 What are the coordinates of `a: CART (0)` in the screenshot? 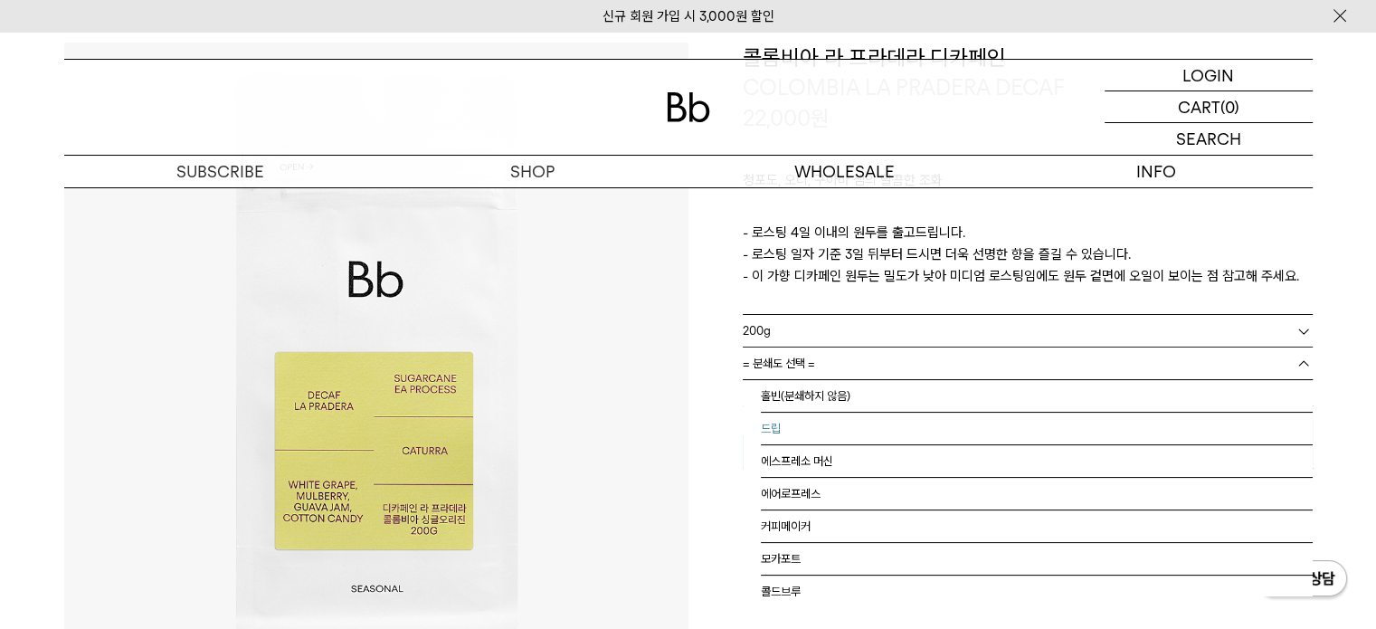 It's located at (1209, 107).